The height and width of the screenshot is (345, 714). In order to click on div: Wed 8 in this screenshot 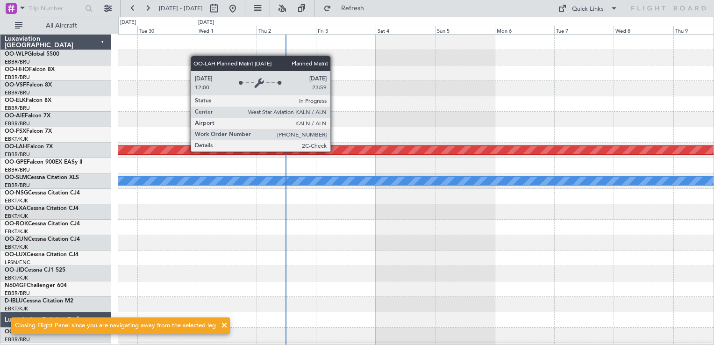, I will do `click(643, 30)`.